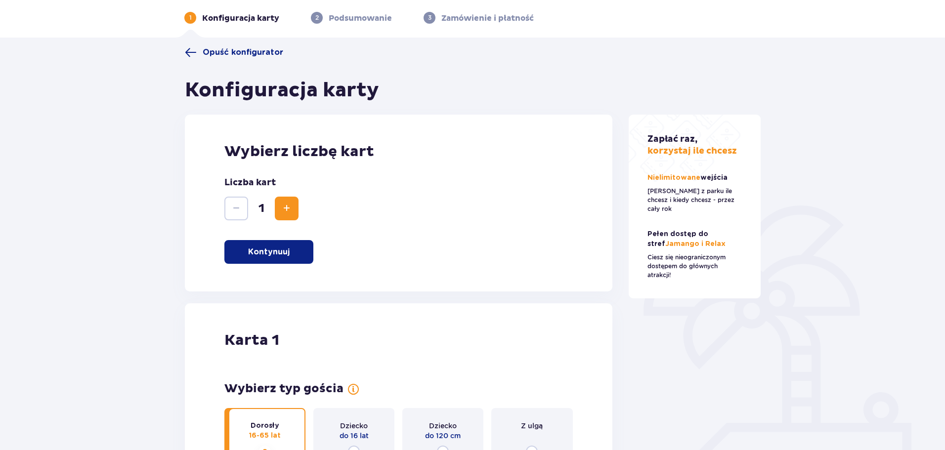 The height and width of the screenshot is (450, 945). I want to click on span: do 16 lat, so click(354, 436).